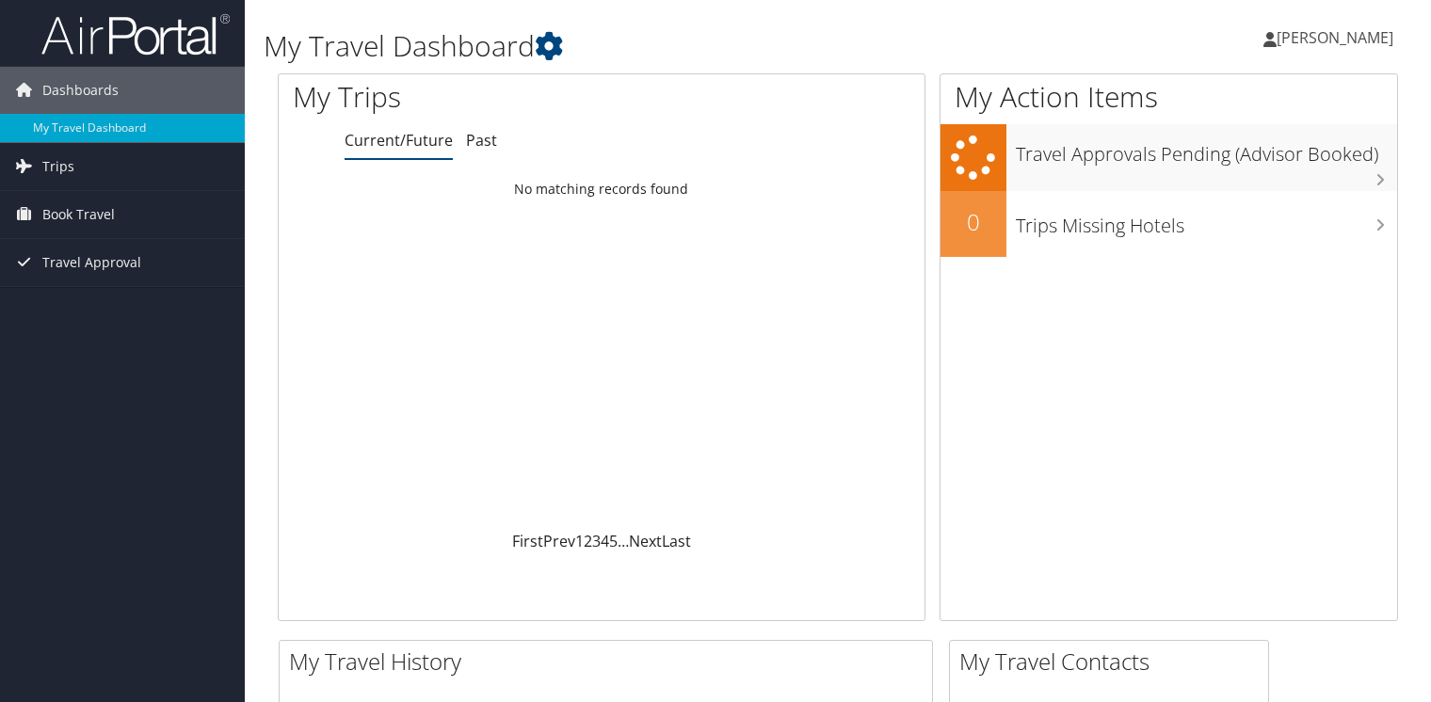  What do you see at coordinates (481, 140) in the screenshot?
I see `a: Past` at bounding box center [481, 140].